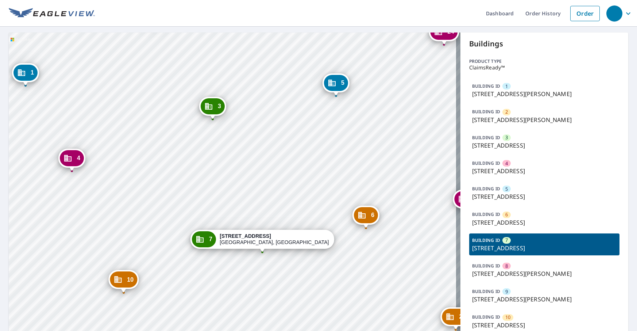 The height and width of the screenshot is (331, 637). Describe the element at coordinates (336, 85) in the screenshot. I see `div: Dropped pin, building 5, Commercial property, 4712 Cottage Oaks Dr Charlotte, NC 28269` at that location.